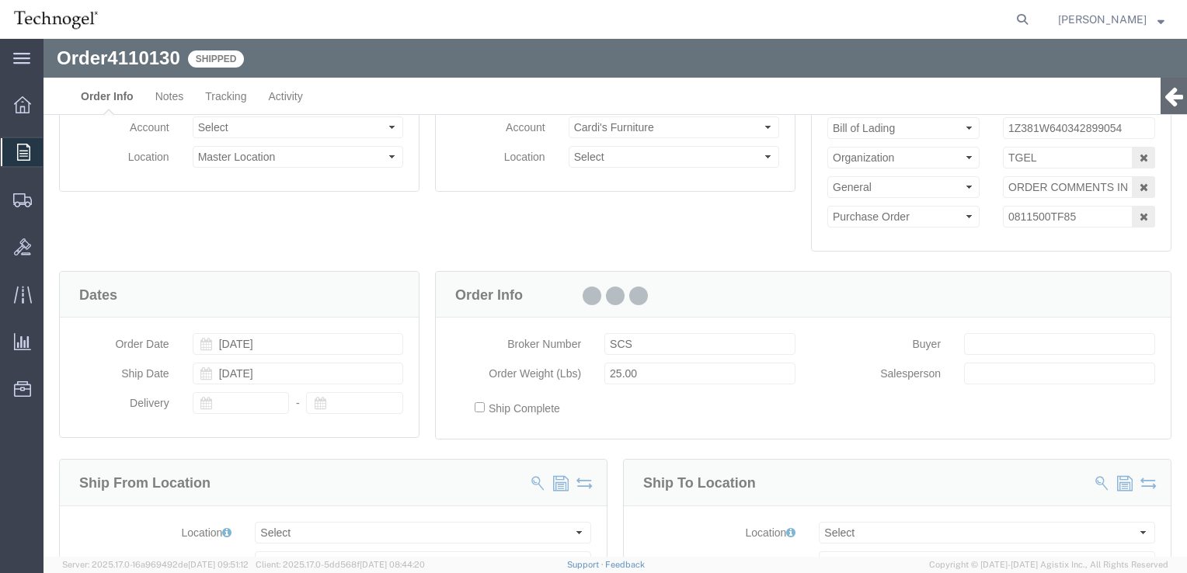 The height and width of the screenshot is (573, 1187). What do you see at coordinates (1103, 19) in the screenshot?
I see `span: Kelly Robinson` at bounding box center [1103, 19].